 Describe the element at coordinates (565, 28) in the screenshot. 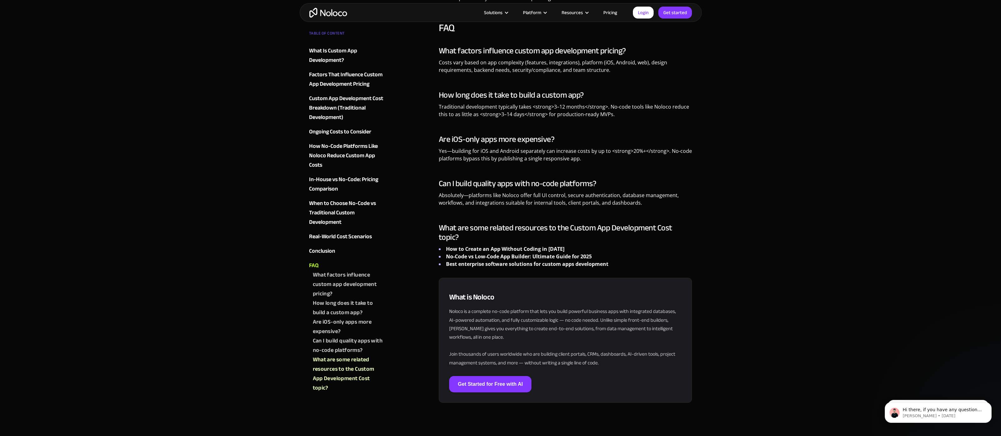

I see `h2: FAQ` at that location.